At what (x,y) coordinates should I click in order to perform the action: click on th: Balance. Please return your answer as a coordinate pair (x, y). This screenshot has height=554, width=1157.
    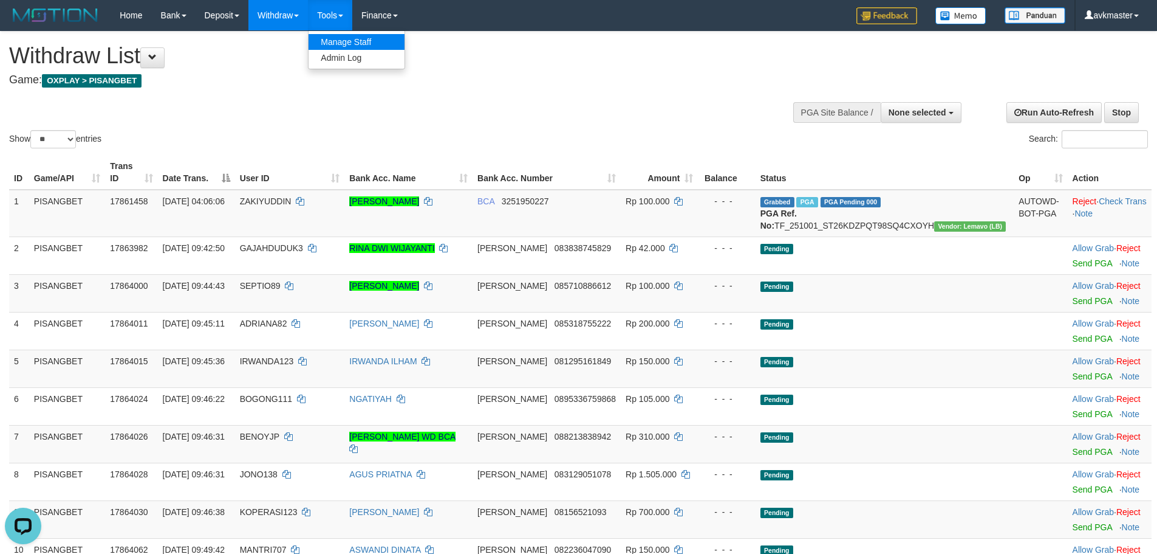
    Looking at the image, I should click on (727, 172).